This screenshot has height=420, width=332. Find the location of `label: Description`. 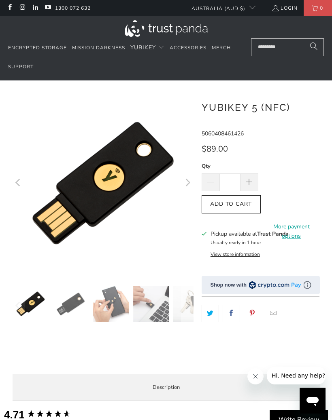

label: Description is located at coordinates (166, 388).